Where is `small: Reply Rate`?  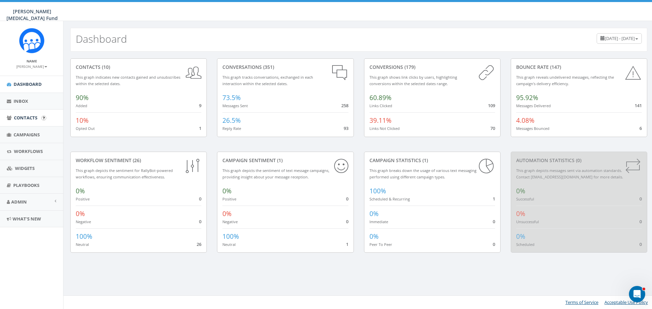 small: Reply Rate is located at coordinates (231, 128).